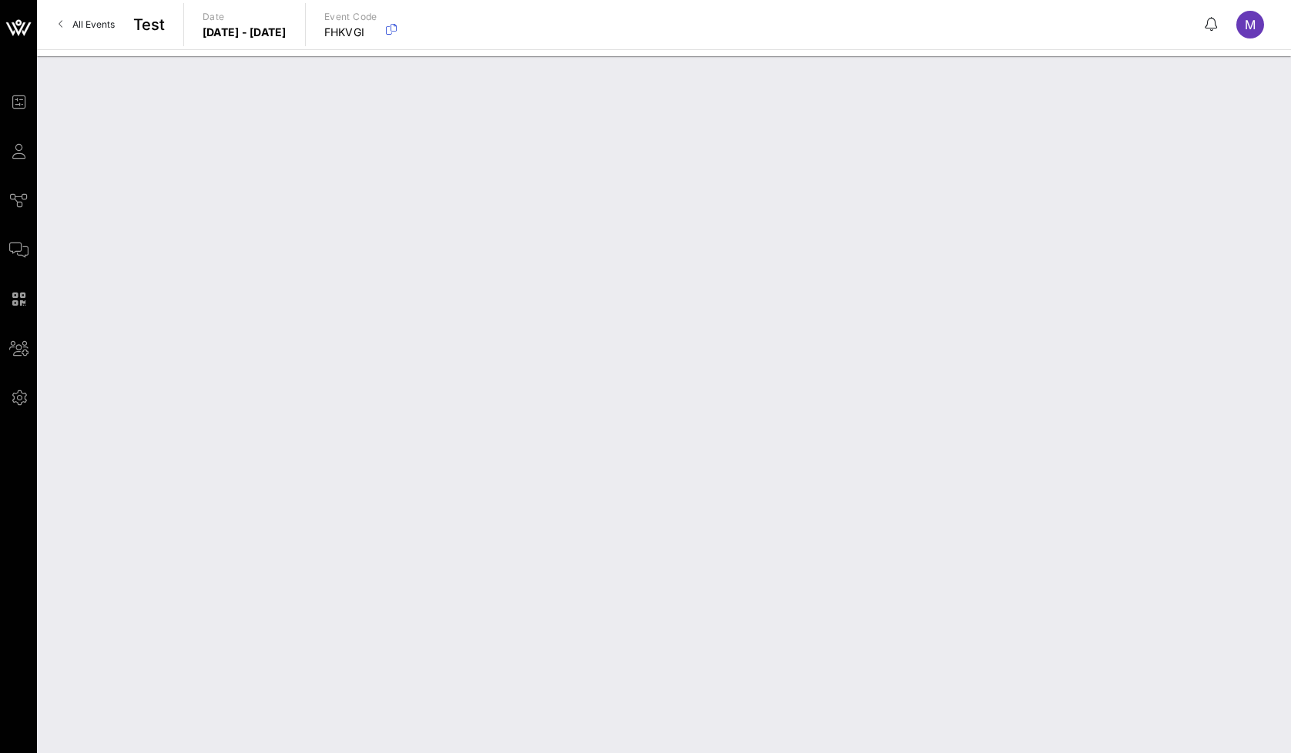 This screenshot has height=753, width=1291. Describe the element at coordinates (1250, 25) in the screenshot. I see `div: M` at that location.